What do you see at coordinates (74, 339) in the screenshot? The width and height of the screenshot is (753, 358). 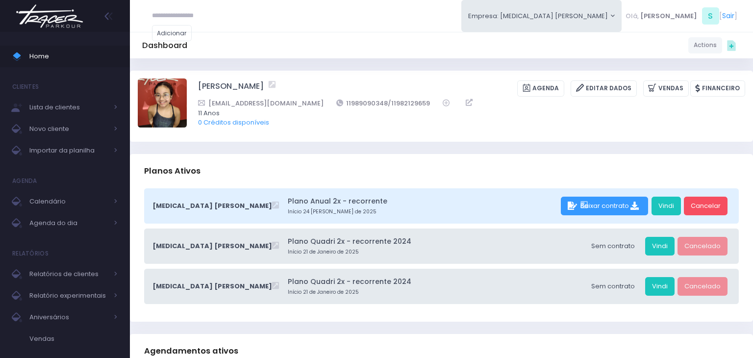 I see `span: Vendas` at bounding box center [74, 339].